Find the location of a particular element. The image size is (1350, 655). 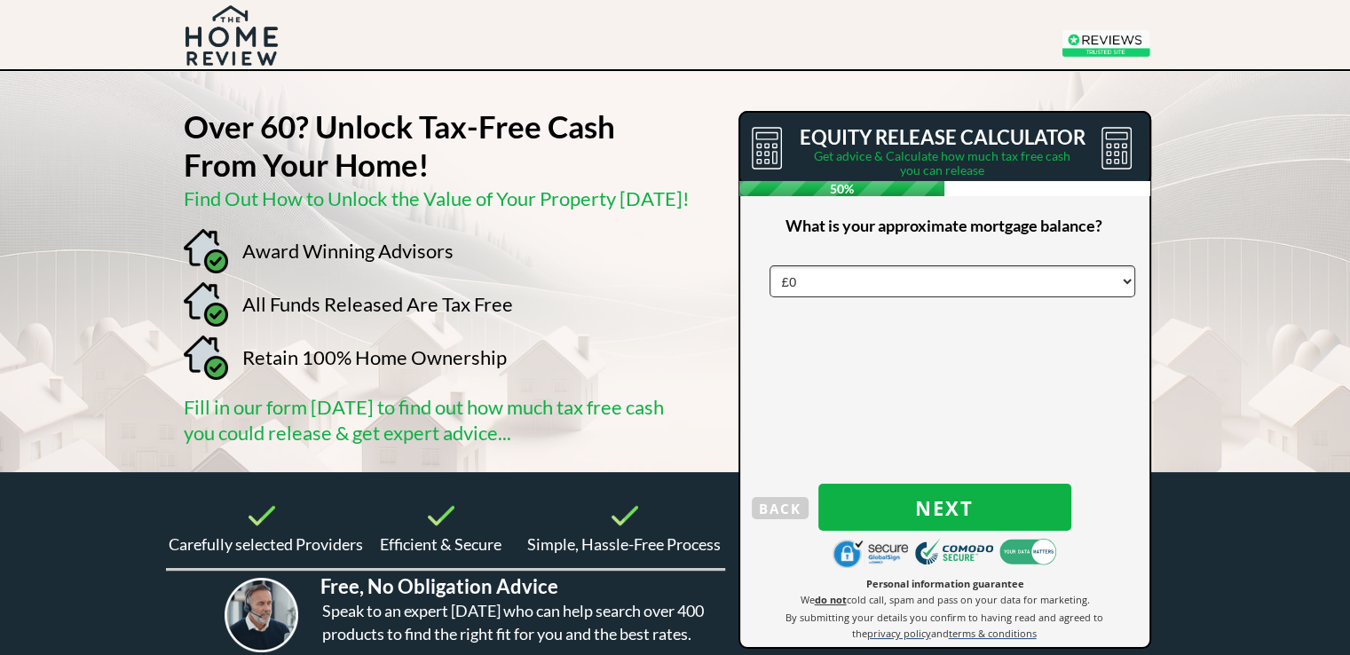

a: terms & conditions is located at coordinates (992, 633).